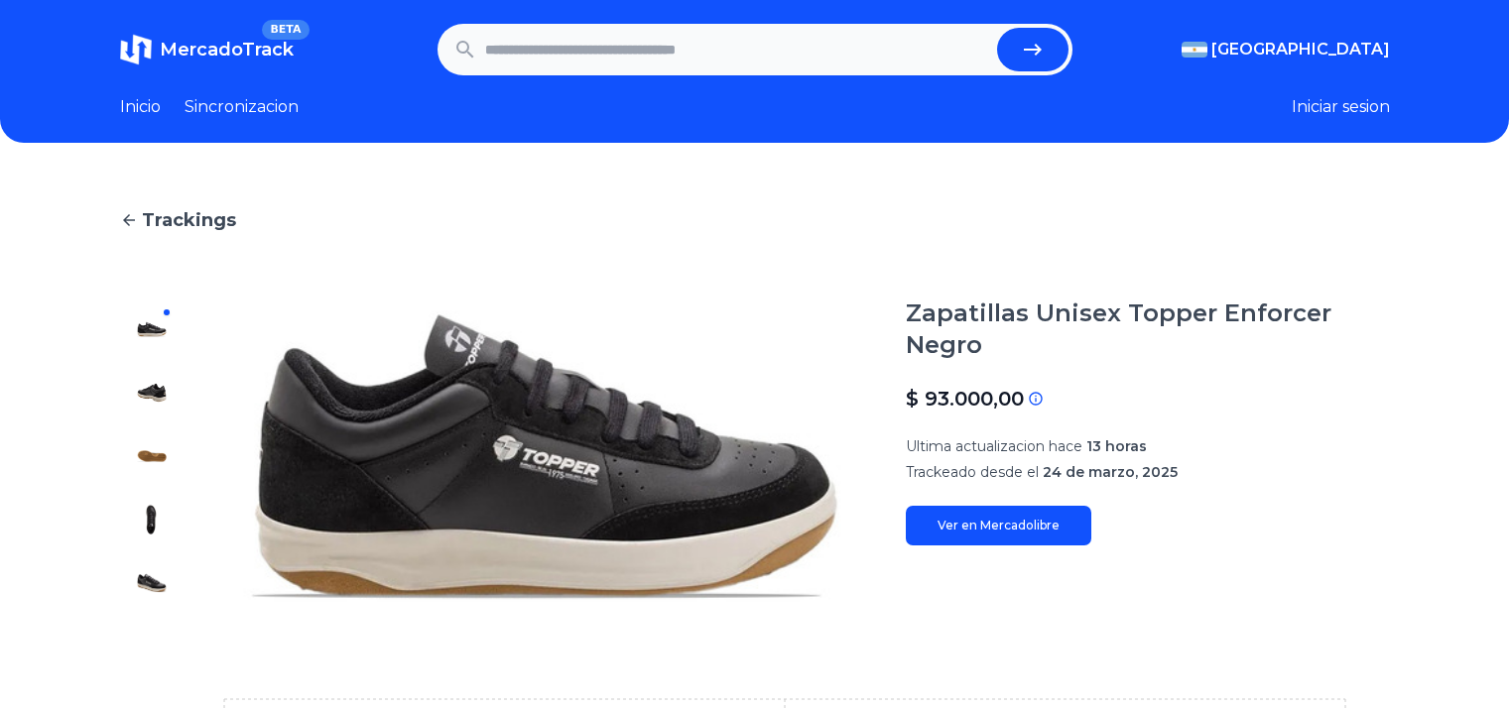  What do you see at coordinates (140, 107) in the screenshot?
I see `a: Inicio` at bounding box center [140, 107].